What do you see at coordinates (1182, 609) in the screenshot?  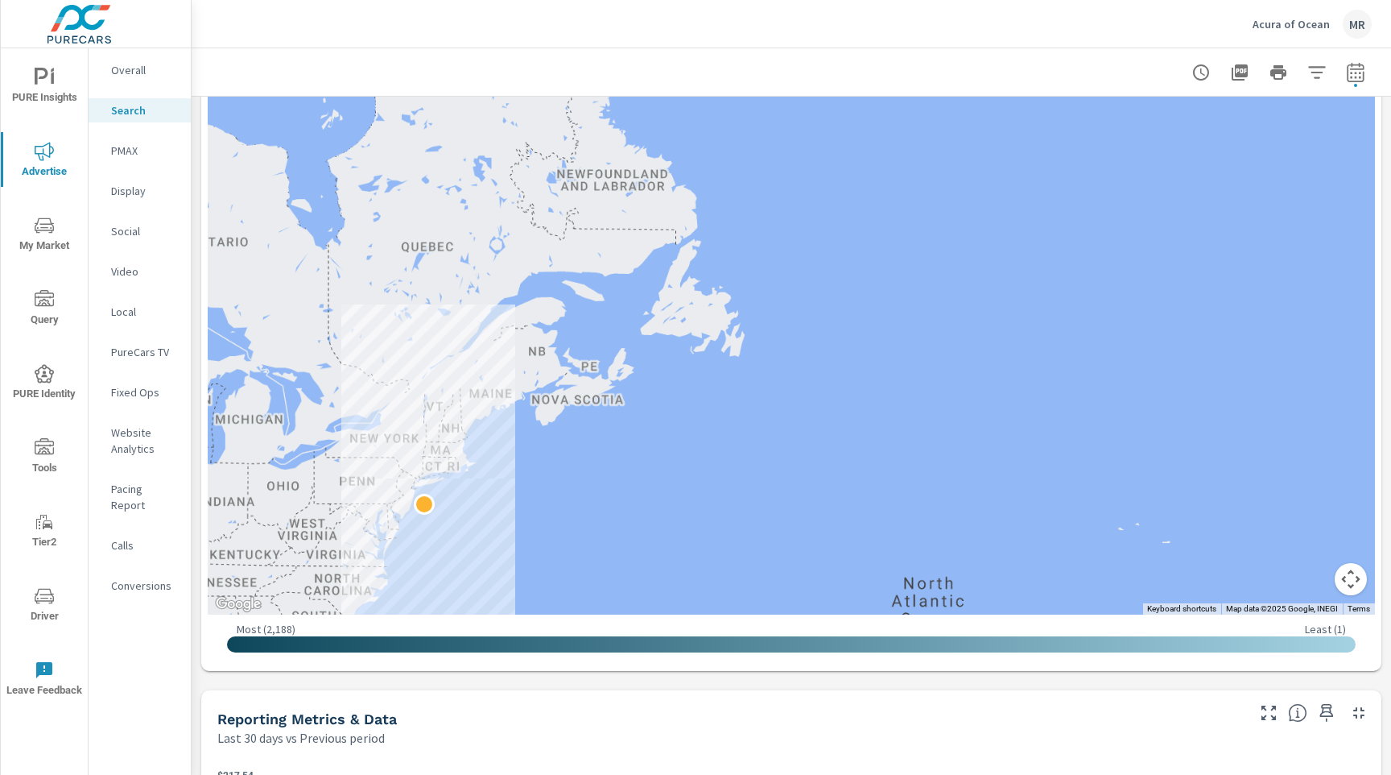 I see `button: Keyboard shortcuts` at bounding box center [1182, 609].